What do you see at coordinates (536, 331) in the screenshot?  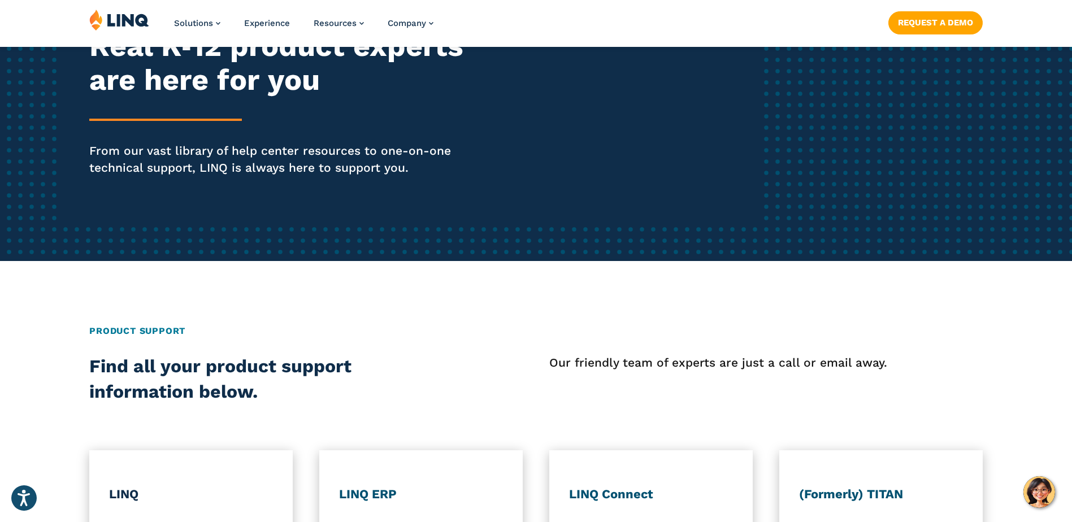 I see `h2: Product Support` at bounding box center [536, 331].